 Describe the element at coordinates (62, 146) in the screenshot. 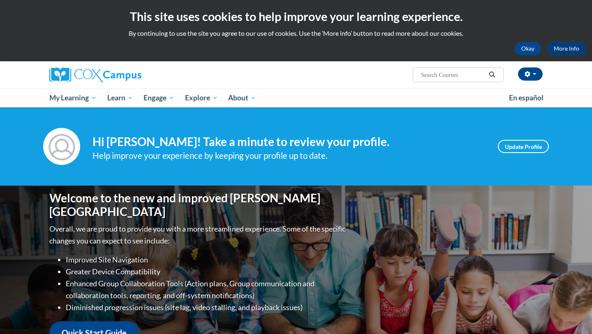

I see `img: Profile Image` at that location.